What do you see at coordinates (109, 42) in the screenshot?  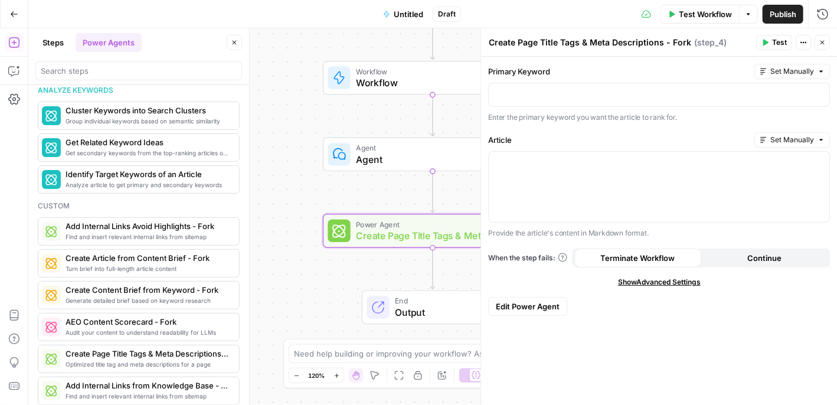 I see `button: Power Agents` at bounding box center [109, 42].